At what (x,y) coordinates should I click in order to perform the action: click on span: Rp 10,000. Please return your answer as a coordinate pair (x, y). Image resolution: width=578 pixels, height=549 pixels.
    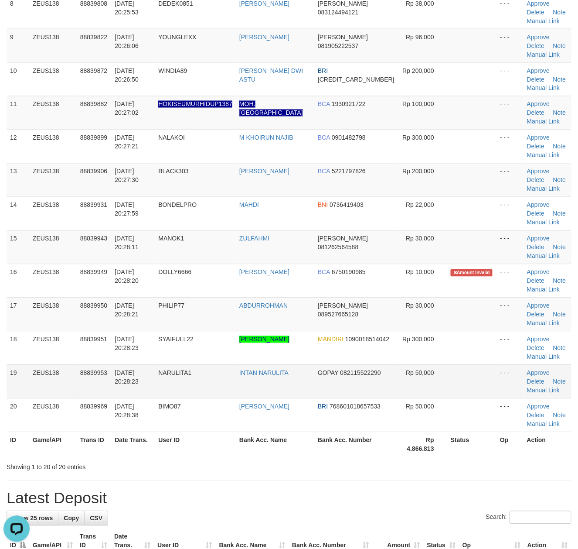
    Looking at the image, I should click on (420, 272).